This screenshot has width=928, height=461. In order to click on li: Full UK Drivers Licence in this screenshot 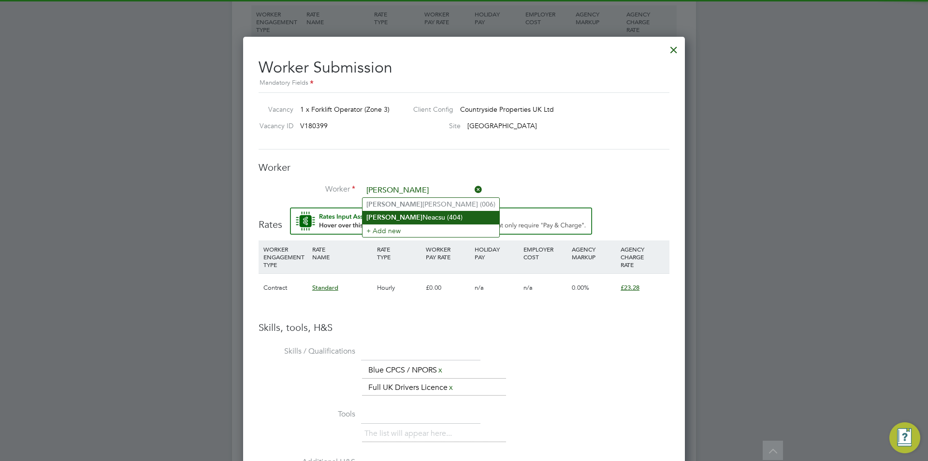, I will do `click(411, 387)`.